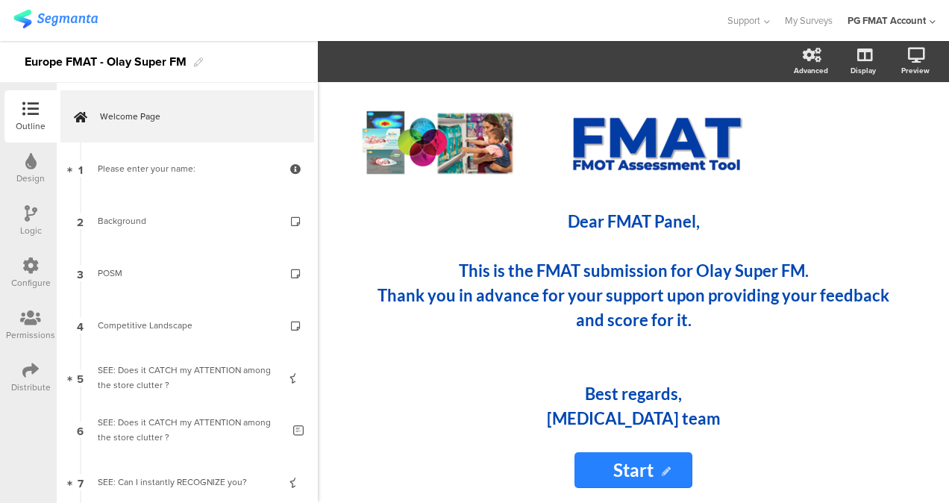  I want to click on div: Configure, so click(31, 283).